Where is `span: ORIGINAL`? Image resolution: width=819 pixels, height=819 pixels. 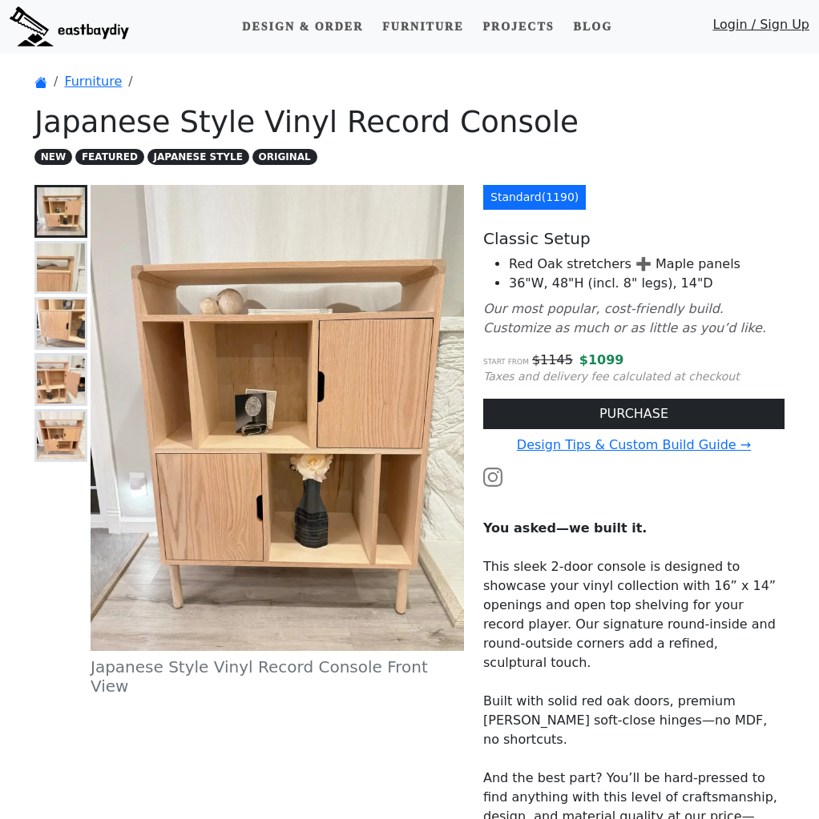
span: ORIGINAL is located at coordinates (284, 157).